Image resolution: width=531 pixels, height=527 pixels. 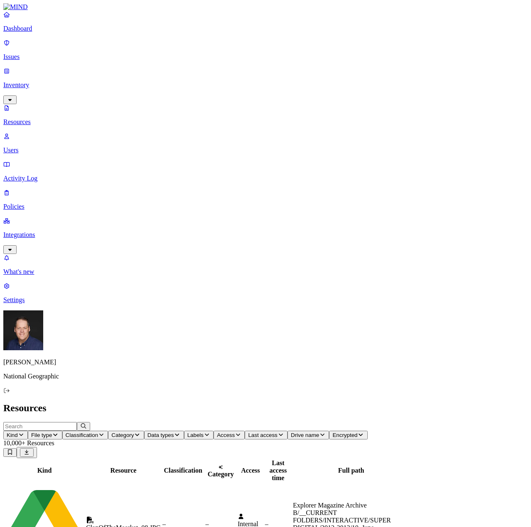 What do you see at coordinates (161, 435) in the screenshot?
I see `span: Data types` at bounding box center [161, 435].